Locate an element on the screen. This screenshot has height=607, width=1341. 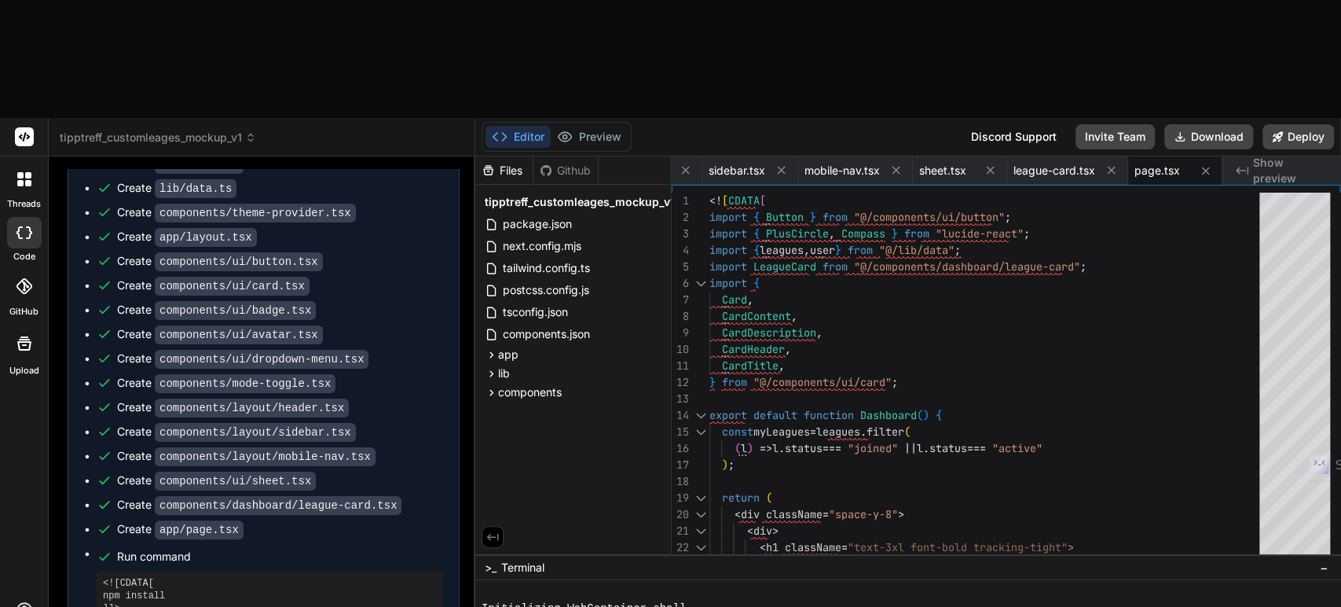
span: "joined" is located at coordinates (873, 448).